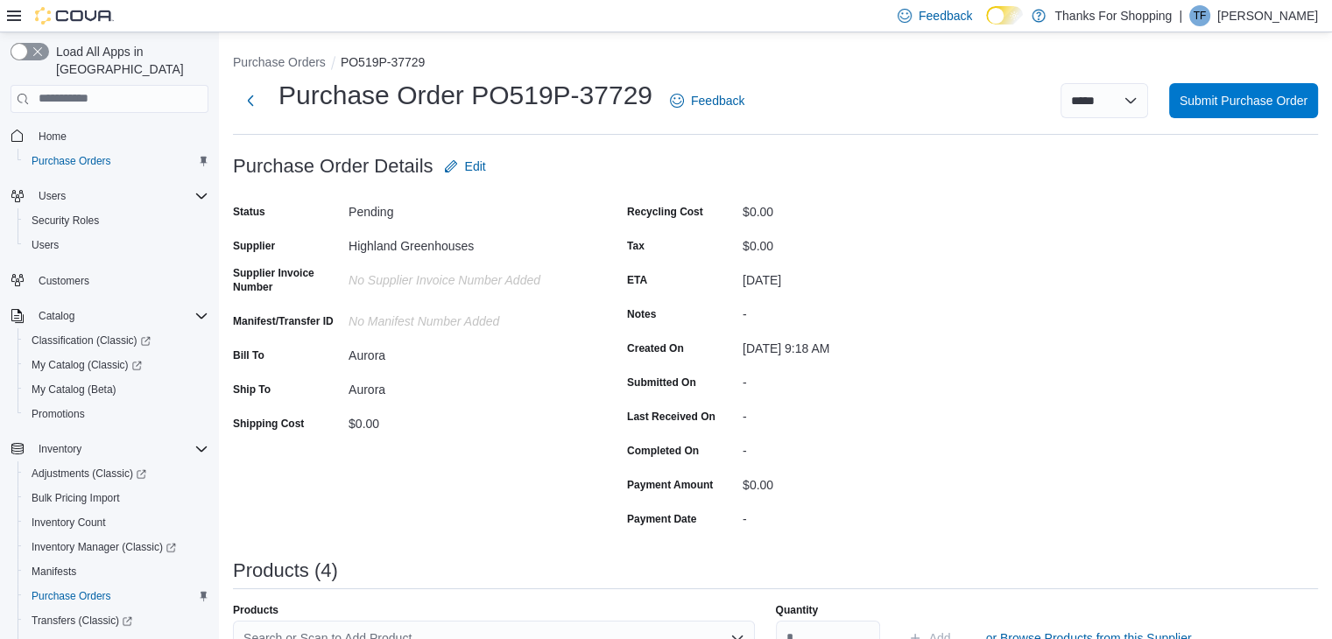  Describe the element at coordinates (1005, 15) in the screenshot. I see `input: Dark Mode` at that location.